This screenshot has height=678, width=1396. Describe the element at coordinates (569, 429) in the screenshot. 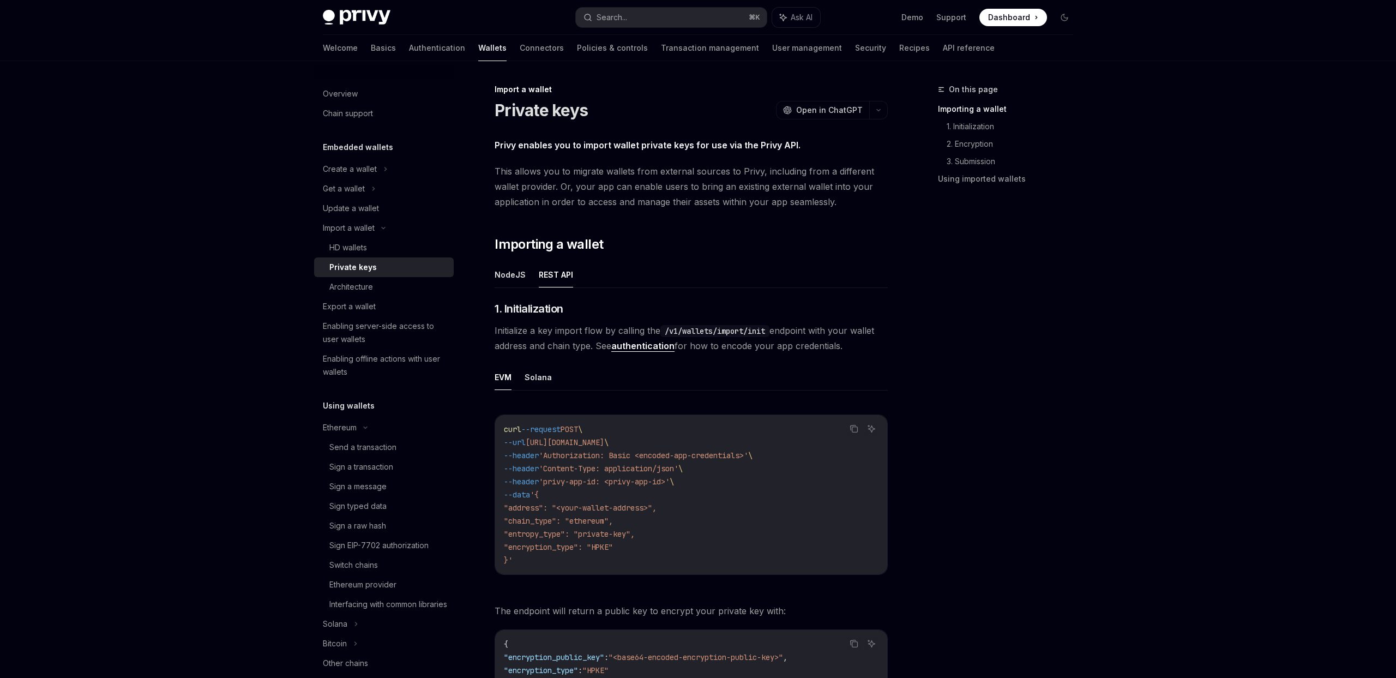

I see `span: POST` at that location.